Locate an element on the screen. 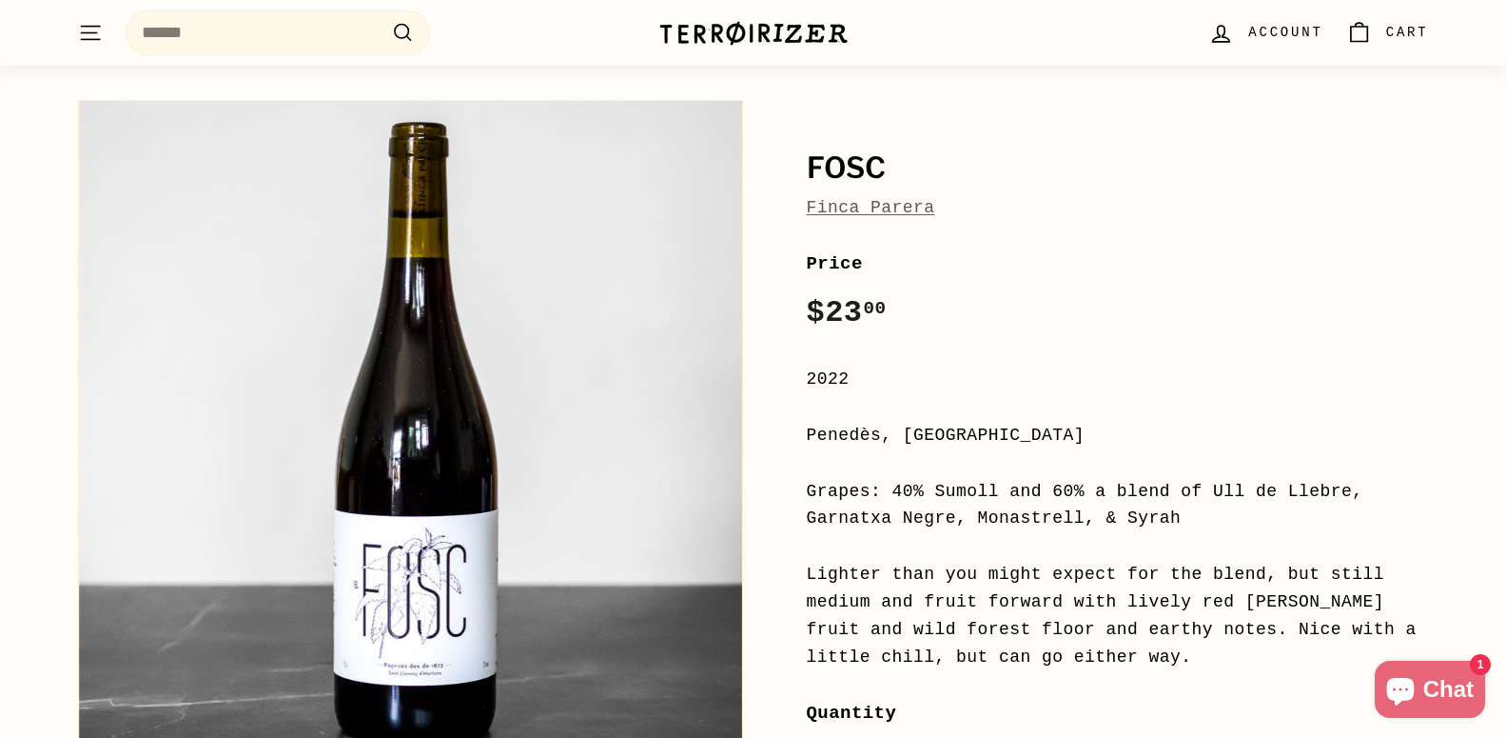 Image resolution: width=1506 pixels, height=738 pixels. a: Account is located at coordinates (1266, 32).